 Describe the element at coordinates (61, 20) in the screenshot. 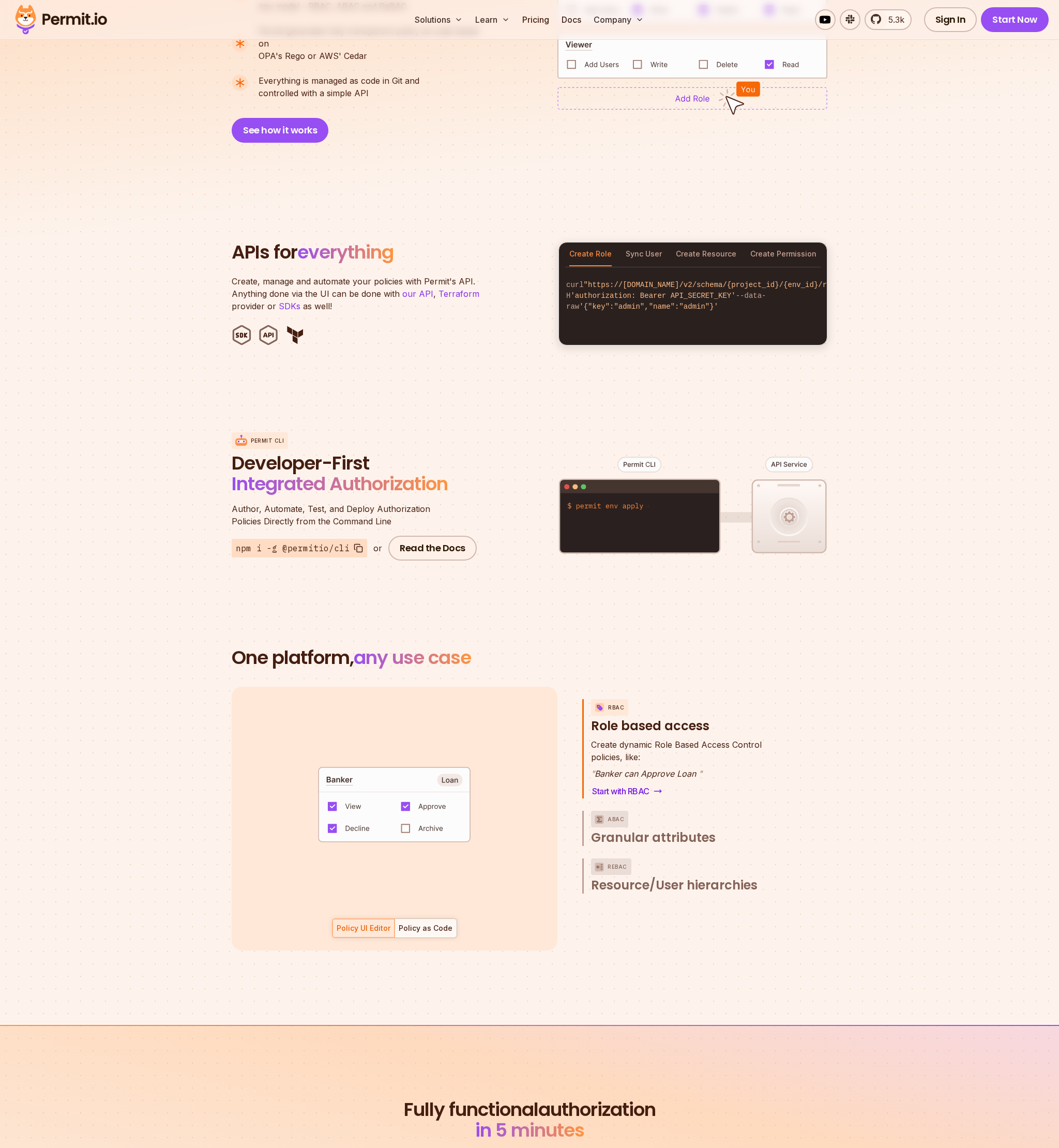

I see `img: Permit logo` at that location.